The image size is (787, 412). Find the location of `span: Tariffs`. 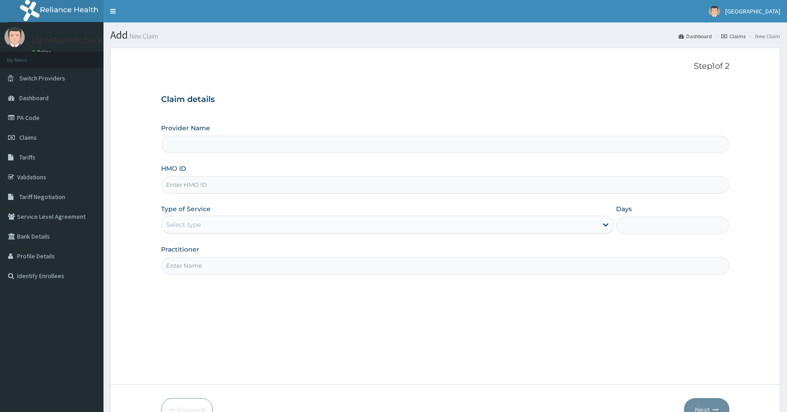

span: Tariffs is located at coordinates (27, 157).